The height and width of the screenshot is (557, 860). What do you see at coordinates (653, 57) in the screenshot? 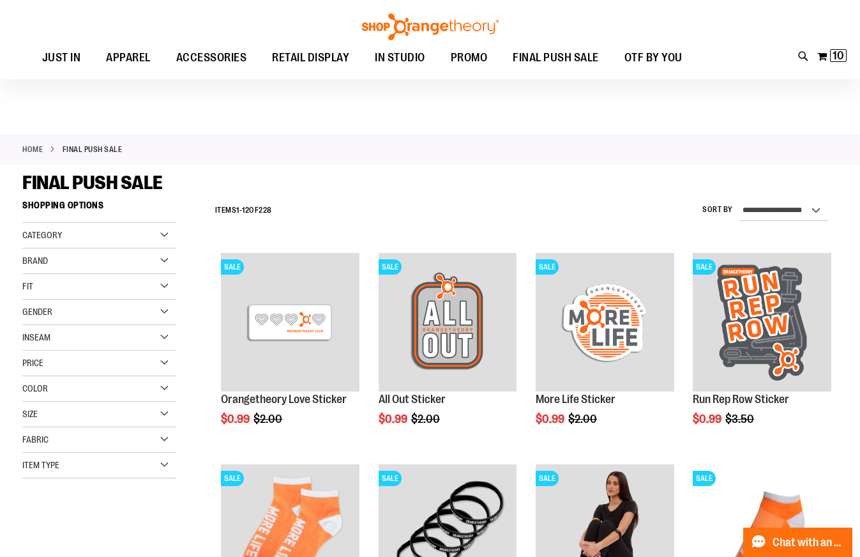
I see `span: OTF BY YOU` at bounding box center [653, 57].